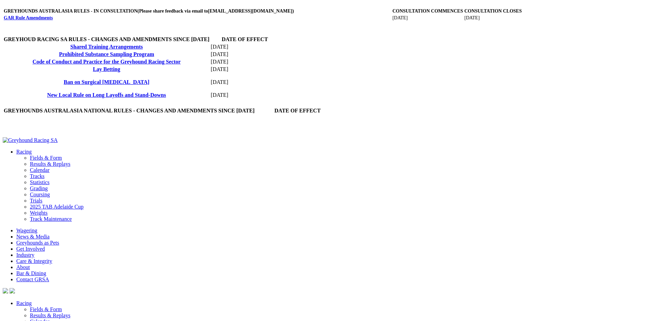 This screenshot has height=321, width=647. What do you see at coordinates (39, 213) in the screenshot?
I see `a: Weights` at bounding box center [39, 213].